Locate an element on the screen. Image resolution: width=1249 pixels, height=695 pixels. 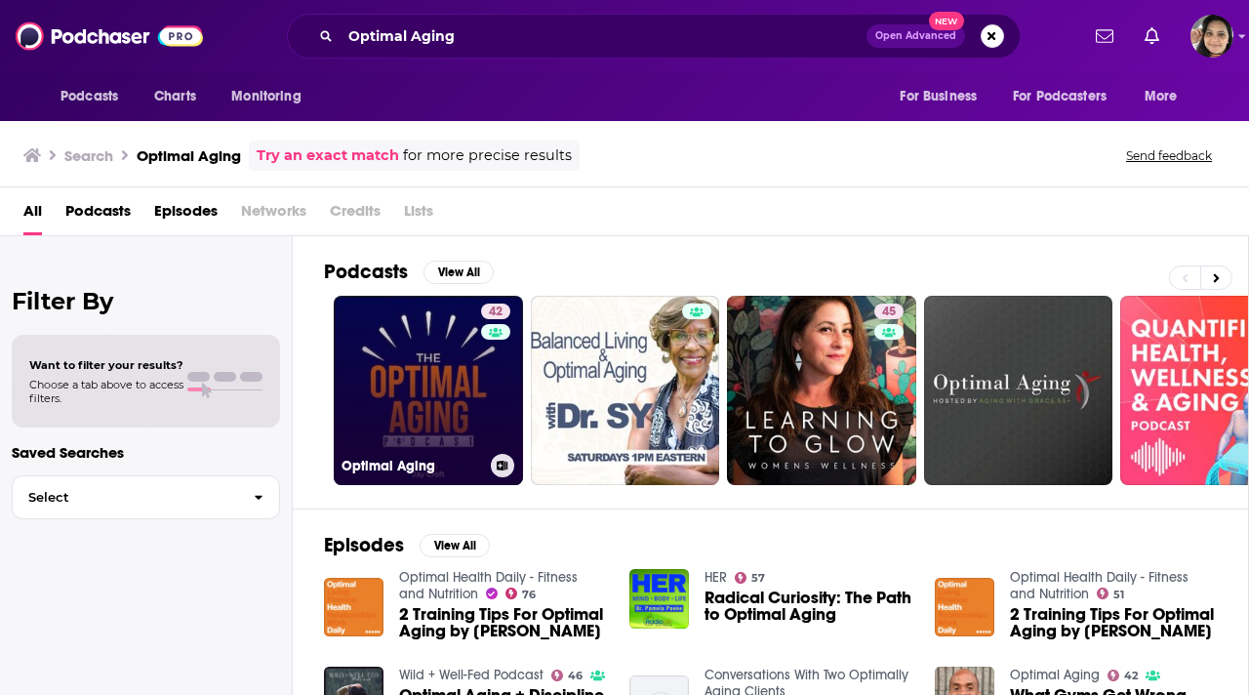
span: Networks is located at coordinates (273, 215).